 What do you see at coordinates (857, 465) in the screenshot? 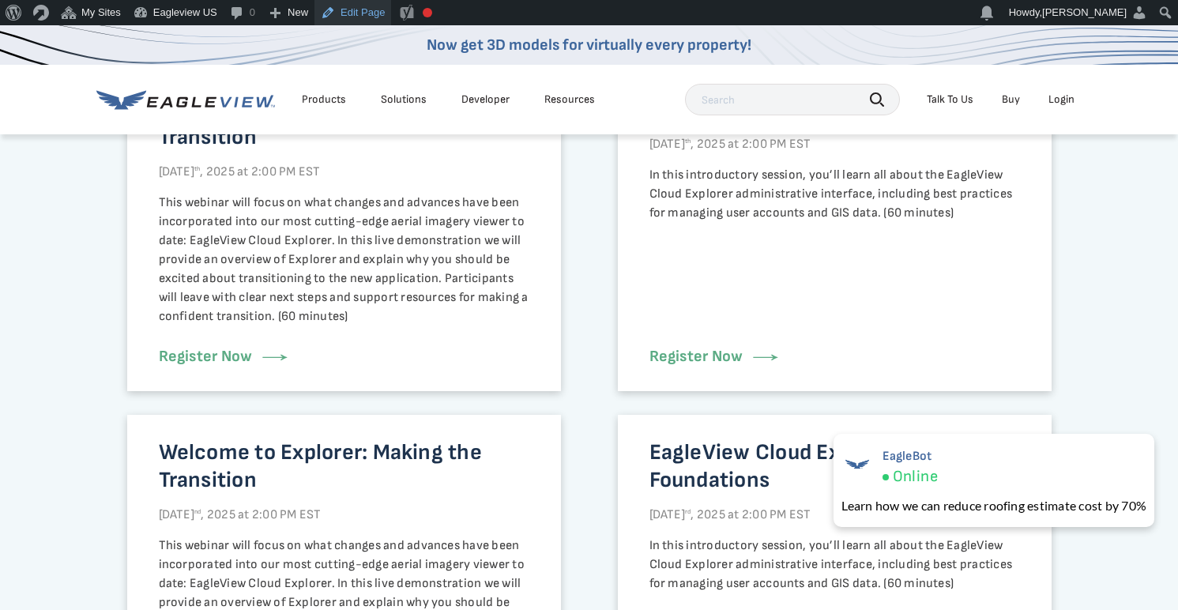
I see `img: EagleBot` at bounding box center [857, 465].